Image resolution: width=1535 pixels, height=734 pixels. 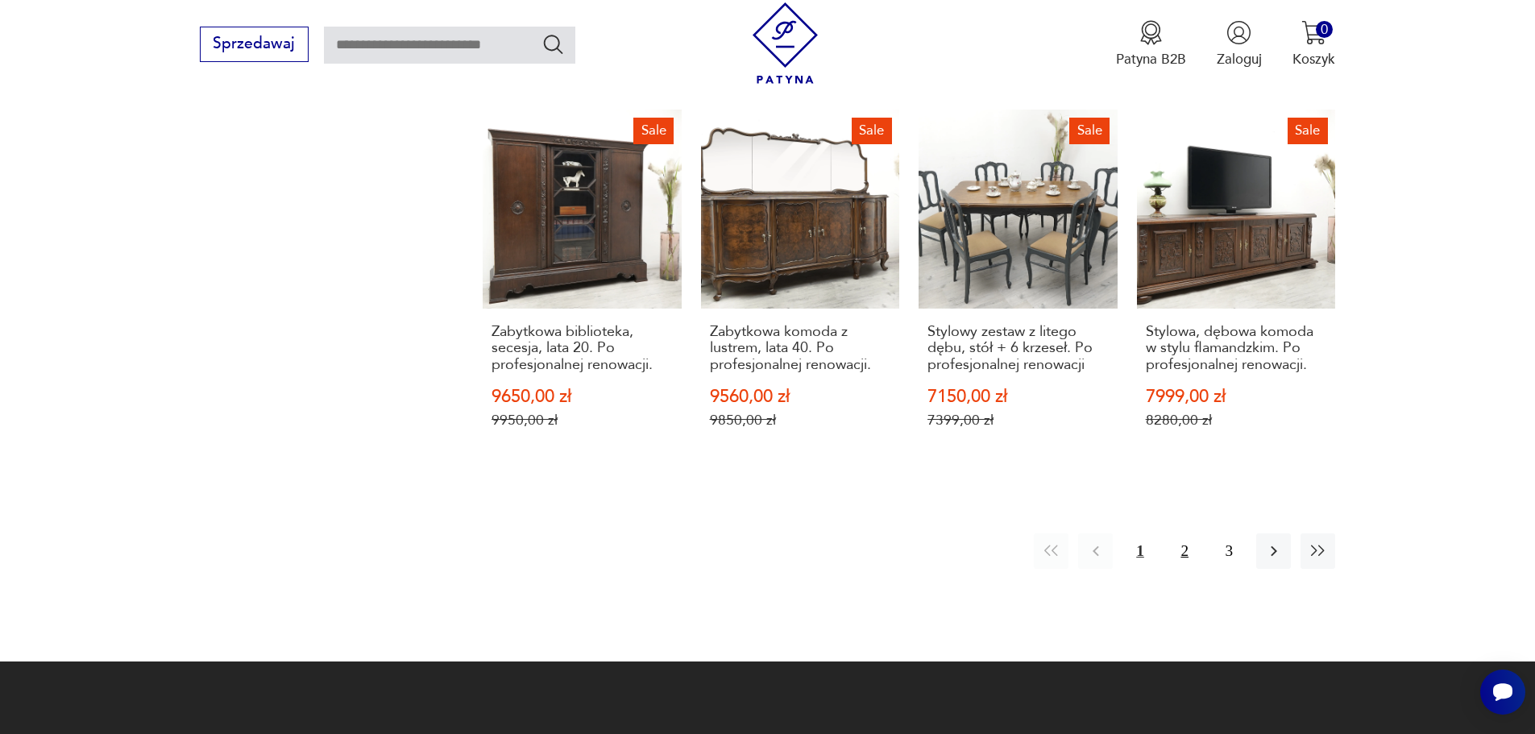 I want to click on img: Ikonka użytkownika, so click(x=1238, y=32).